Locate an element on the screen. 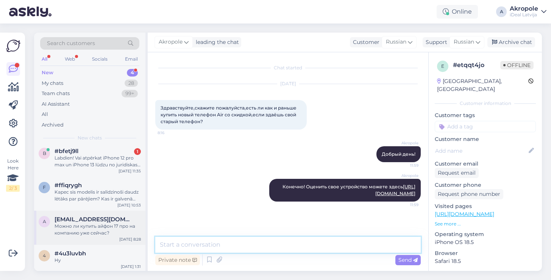 The image size is (551, 280). div: Archive chat is located at coordinates (512, 42).